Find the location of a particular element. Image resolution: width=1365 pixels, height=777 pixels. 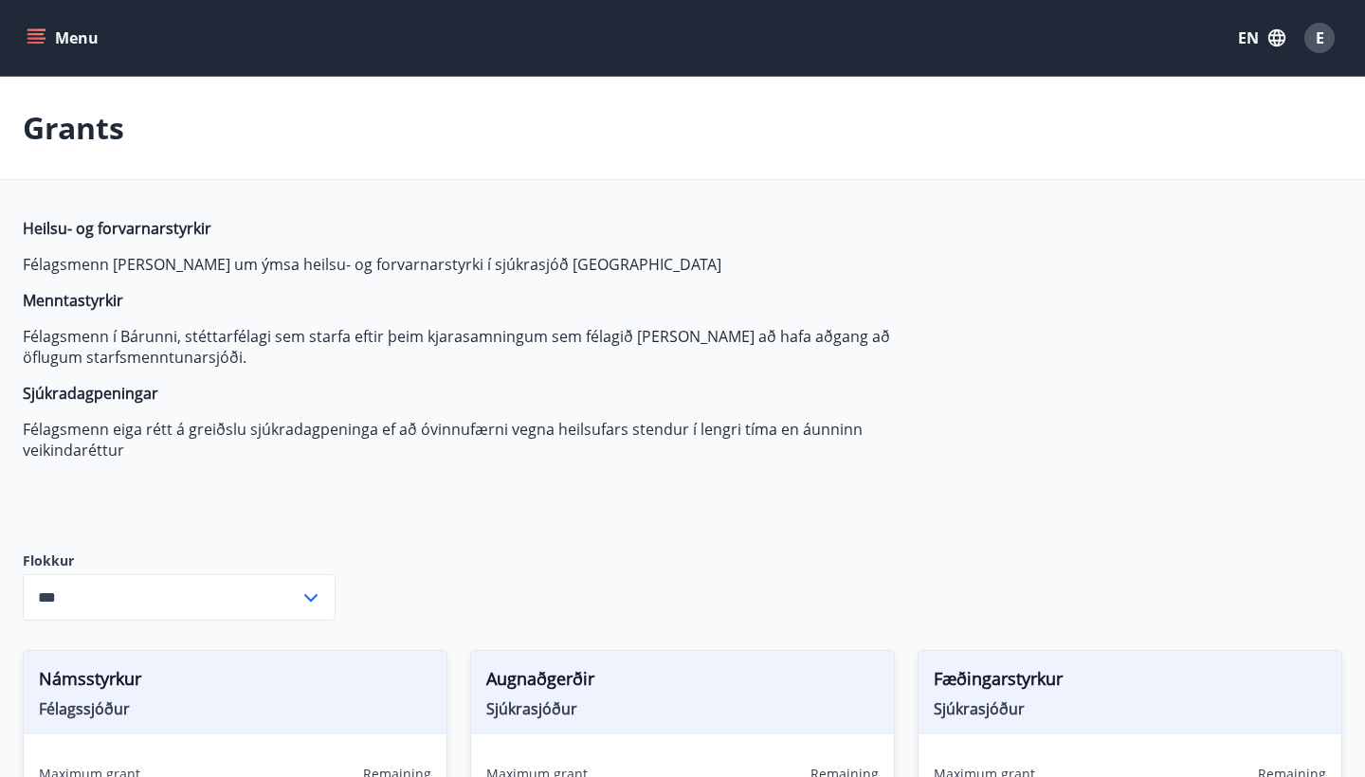

button: E is located at coordinates (1319, 38).